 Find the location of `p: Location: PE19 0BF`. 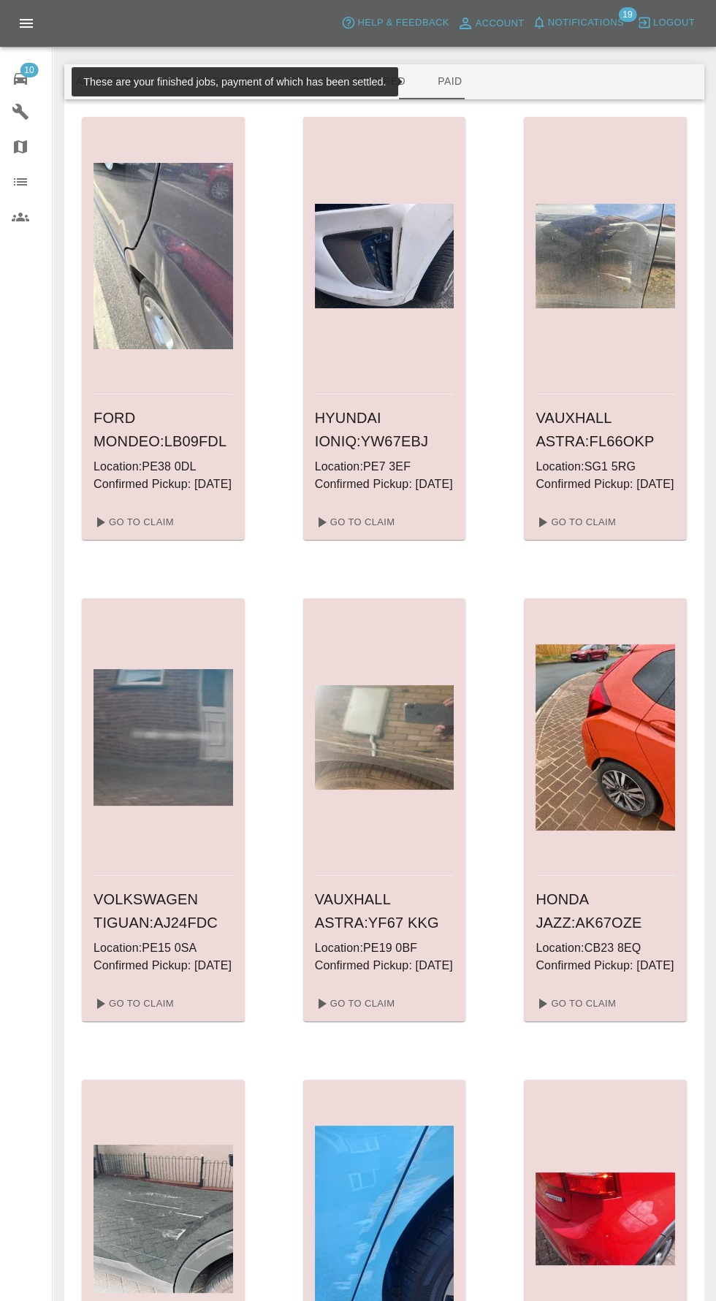

p: Location: PE19 0BF is located at coordinates (384, 948).